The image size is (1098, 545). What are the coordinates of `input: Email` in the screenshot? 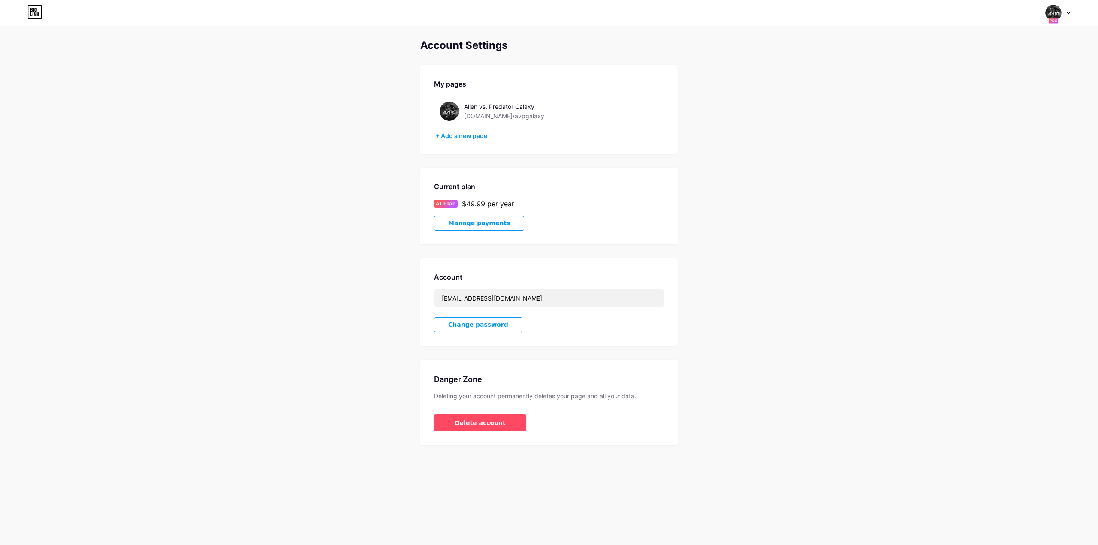 It's located at (549, 298).